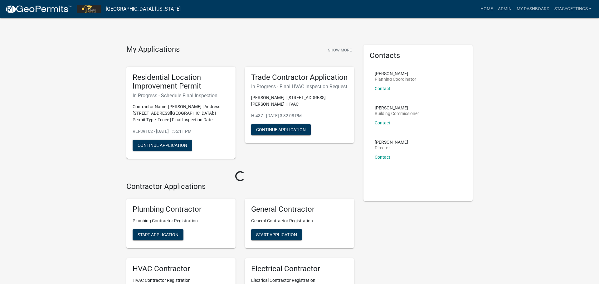  Describe the element at coordinates (240, 187) in the screenshot. I see `h4: Contractor Applications` at that location.